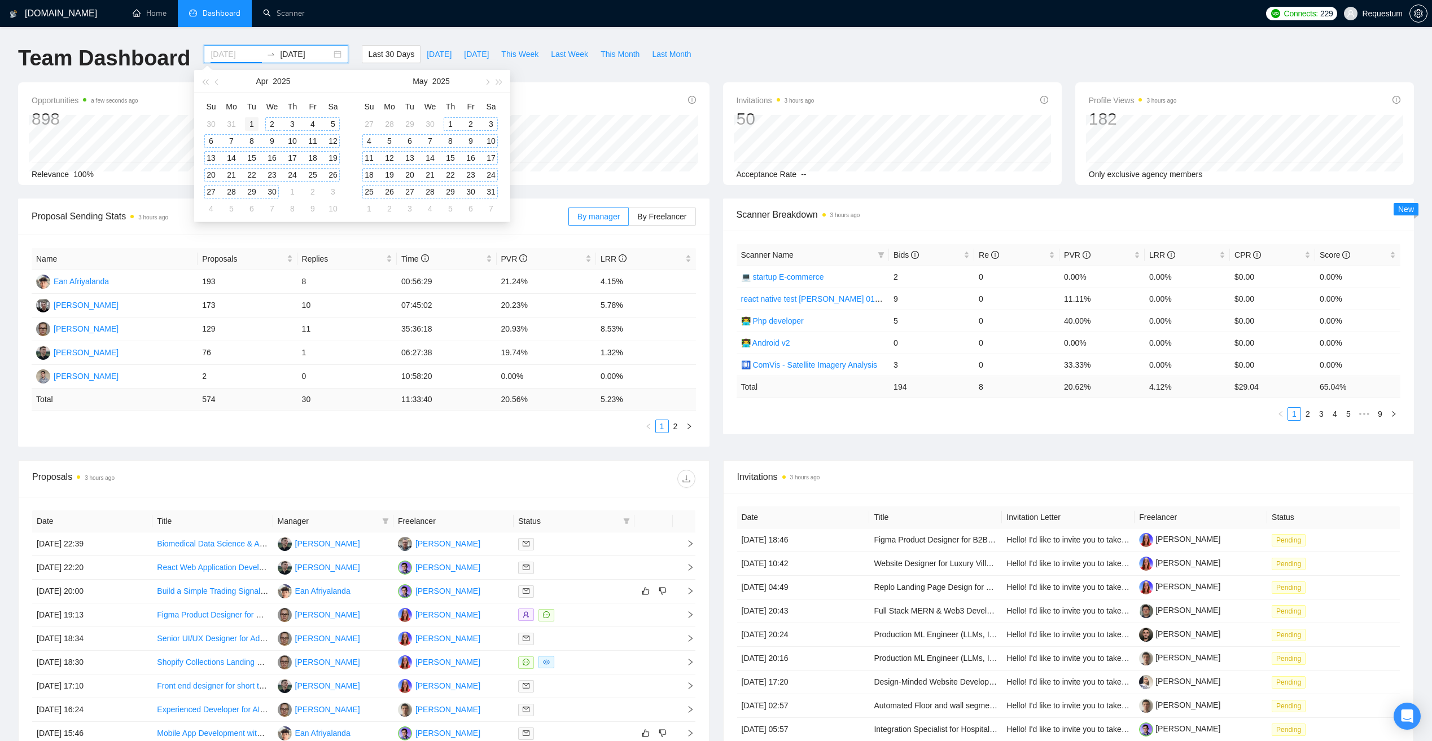  I want to click on button: like, so click(646, 734).